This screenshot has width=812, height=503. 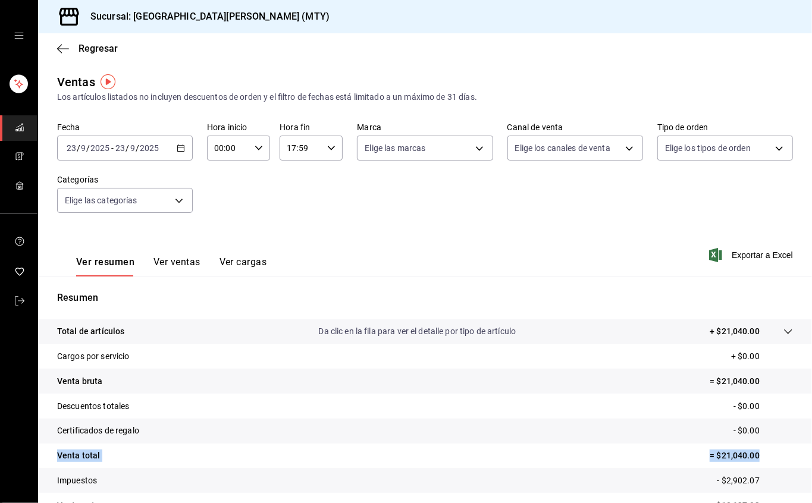 What do you see at coordinates (369, 128) in the screenshot?
I see `font: Marca` at bounding box center [369, 128].